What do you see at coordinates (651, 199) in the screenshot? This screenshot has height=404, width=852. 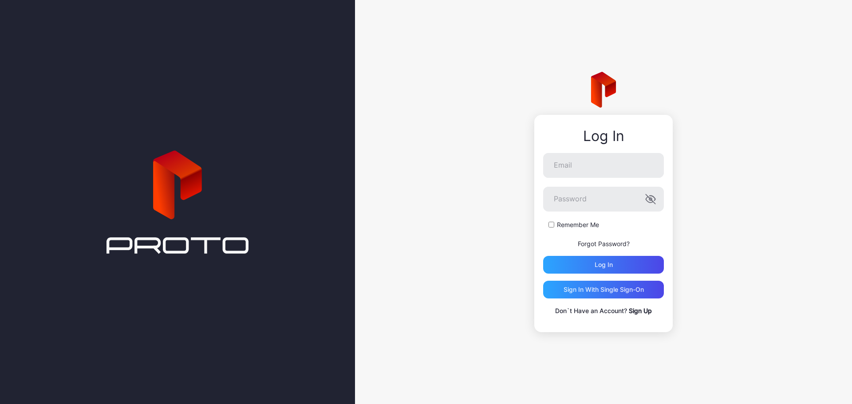 I see `button: Password` at bounding box center [651, 199].